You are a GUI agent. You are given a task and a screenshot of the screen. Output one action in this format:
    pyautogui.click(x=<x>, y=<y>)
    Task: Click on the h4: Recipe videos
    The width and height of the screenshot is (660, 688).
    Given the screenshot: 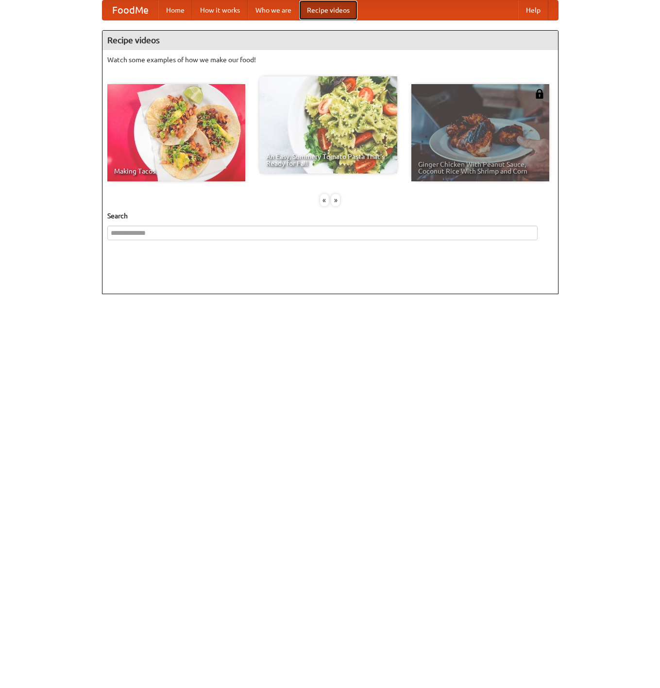 What is the action you would take?
    pyautogui.click(x=330, y=40)
    